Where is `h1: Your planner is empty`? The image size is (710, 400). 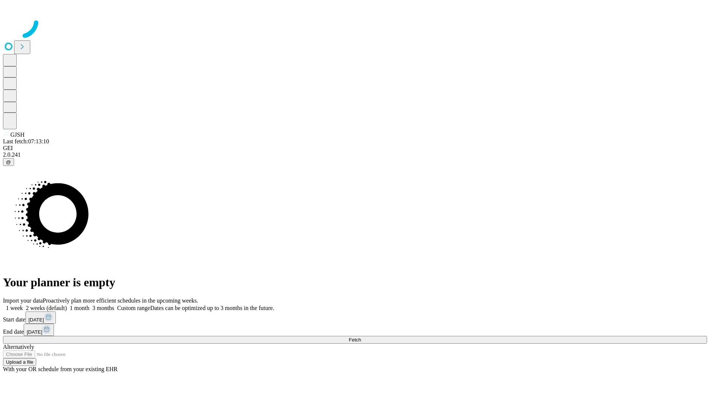 h1: Your planner is empty is located at coordinates (355, 282).